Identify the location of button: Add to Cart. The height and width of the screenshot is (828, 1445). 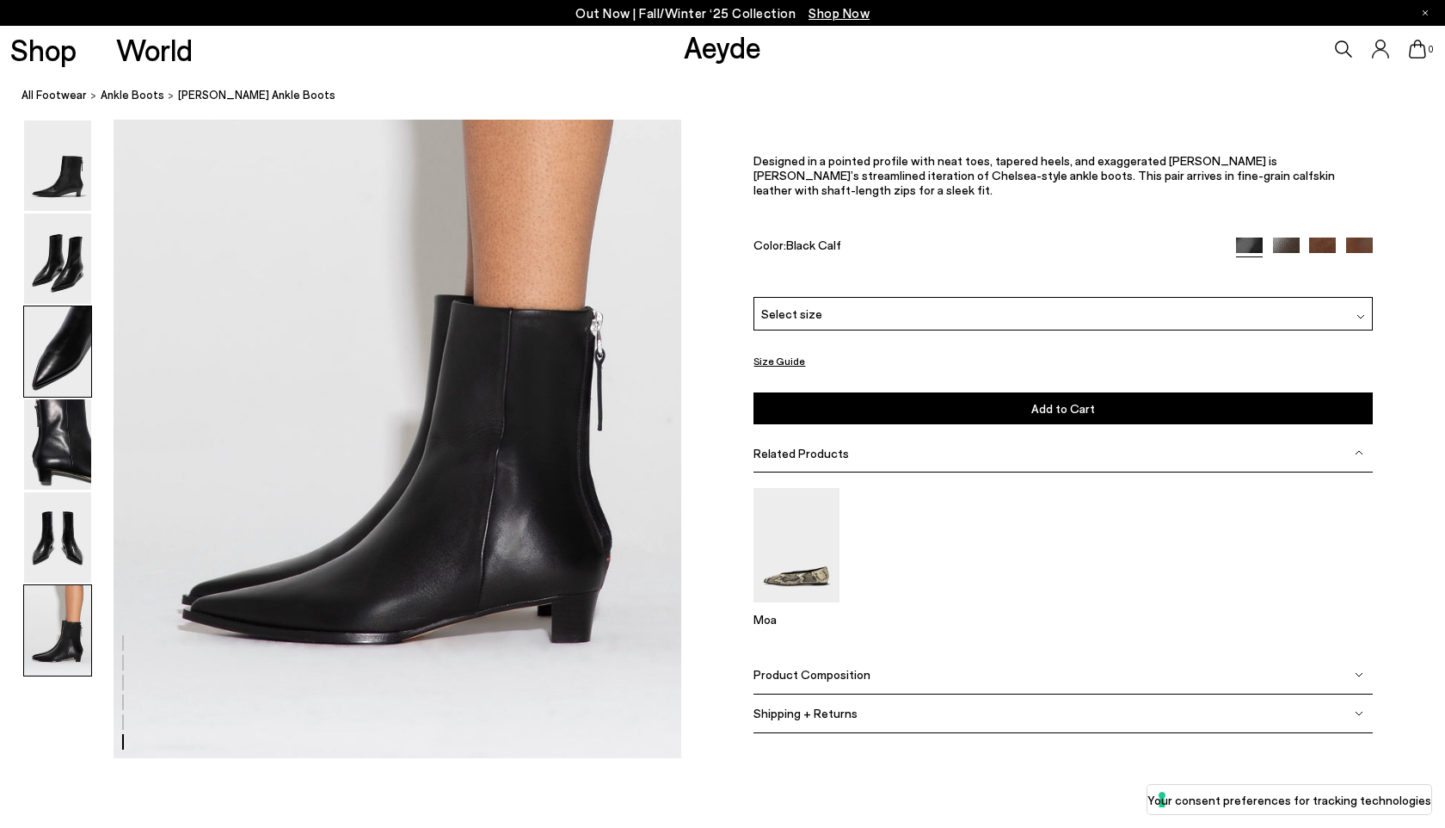
(1063, 407).